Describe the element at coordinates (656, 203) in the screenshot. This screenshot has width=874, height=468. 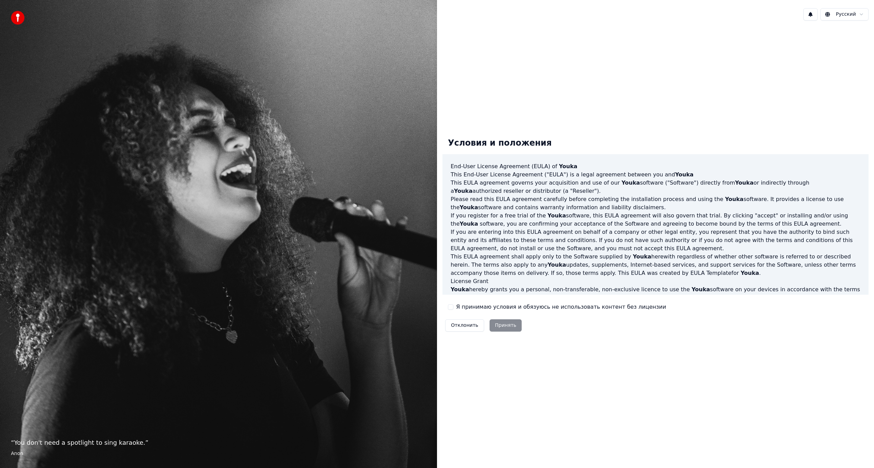
I see `p: Please read this EULA agreement carefully before completing the installation process and using th...` at that location.